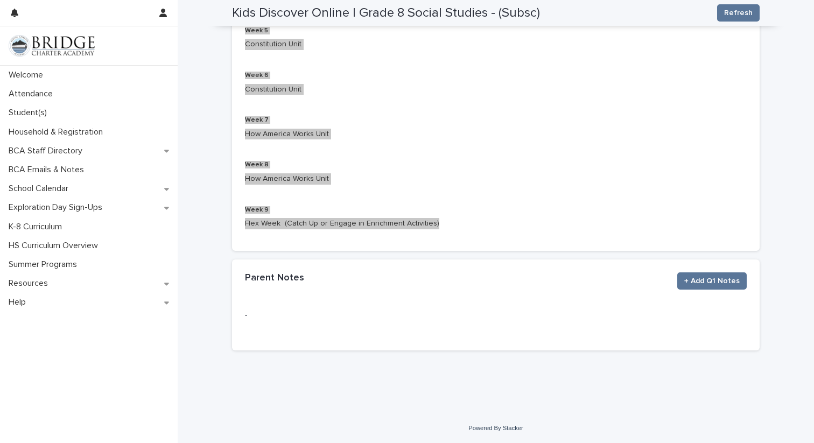  I want to click on p: Flex Week (Catch Up or Engage in Enrichment Activities), so click(496, 223).